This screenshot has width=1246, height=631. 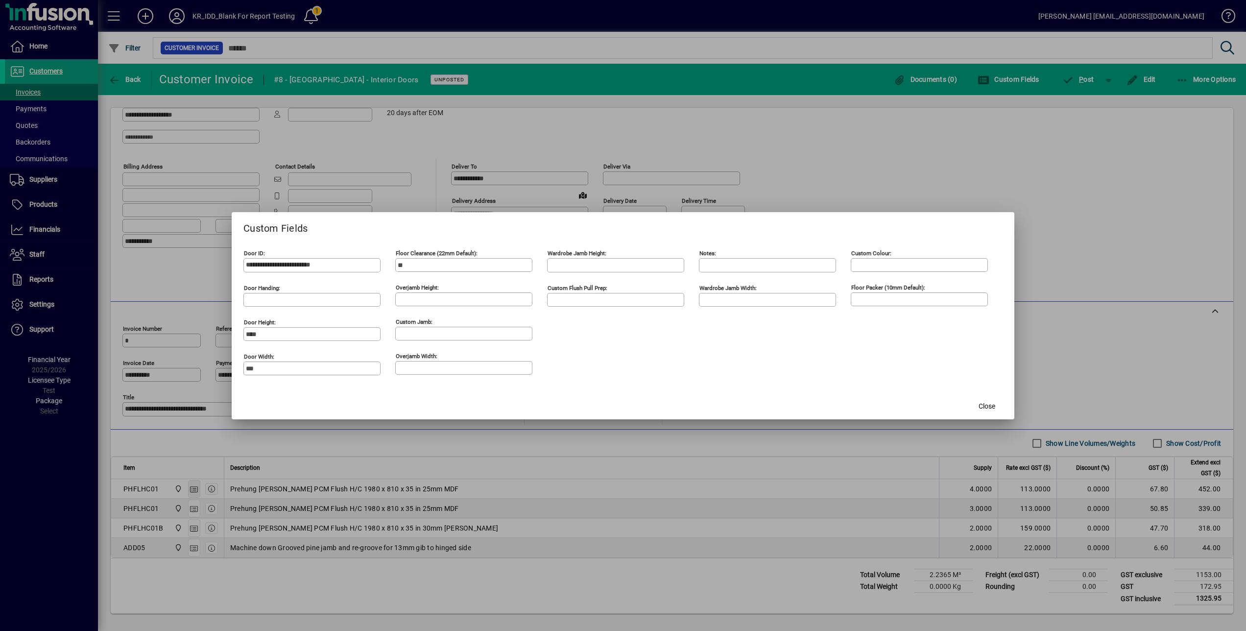 What do you see at coordinates (414, 321) in the screenshot?
I see `mat-label: Custom Jamb:` at bounding box center [414, 321].